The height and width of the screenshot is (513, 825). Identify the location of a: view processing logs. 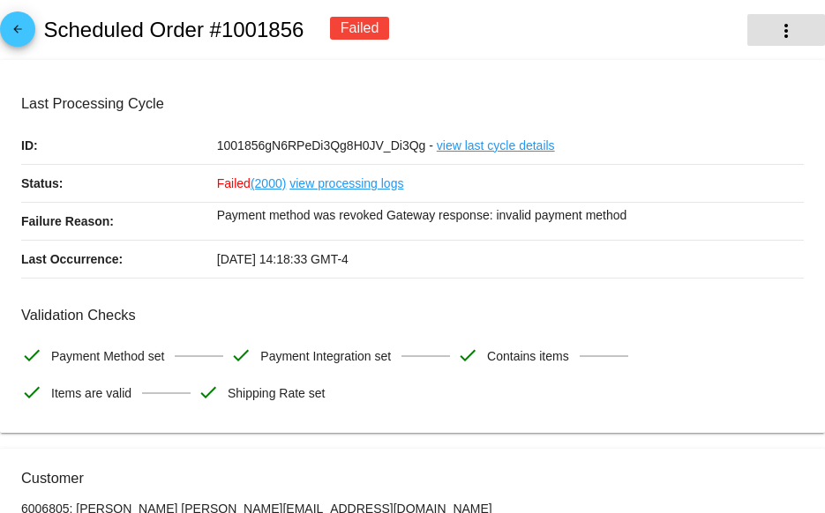
(346, 184).